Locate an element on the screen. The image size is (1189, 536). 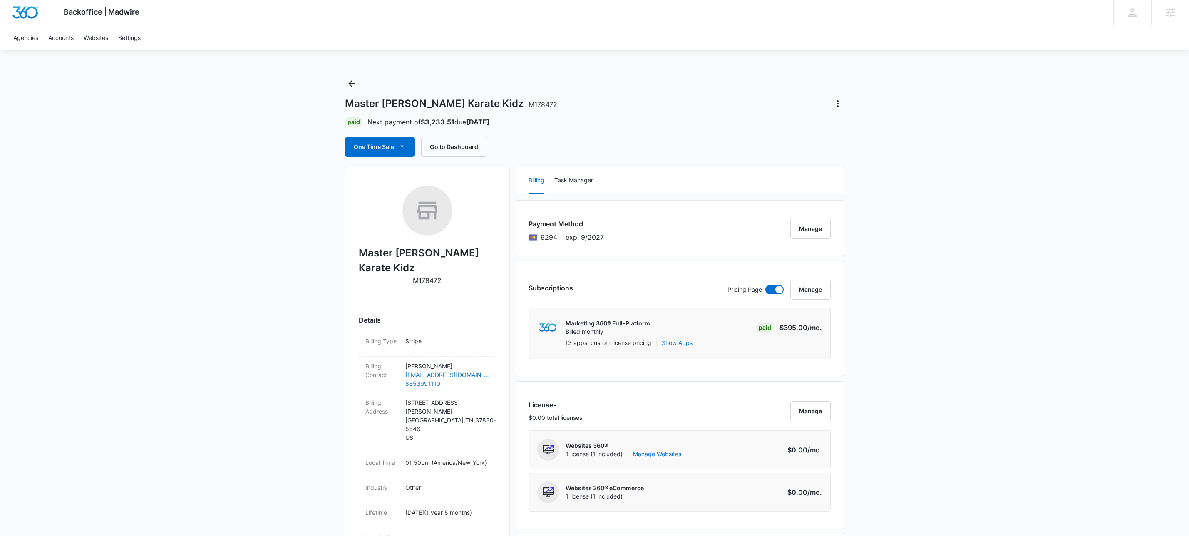
dt: Billing Type is located at coordinates (382, 341).